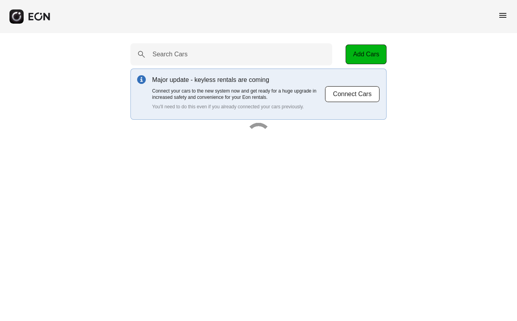 The image size is (517, 321). What do you see at coordinates (502, 15) in the screenshot?
I see `span: menu` at bounding box center [502, 15].